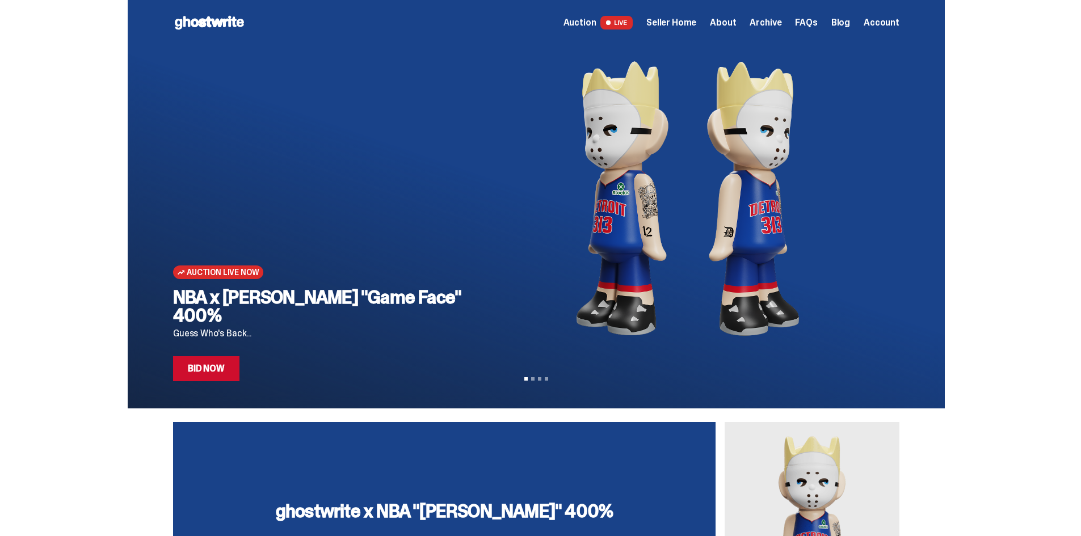  Describe the element at coordinates (806, 23) in the screenshot. I see `span: FAQs` at that location.